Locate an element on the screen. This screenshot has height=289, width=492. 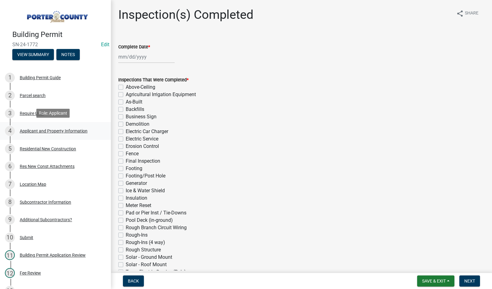
button: Notes is located at coordinates (68, 55).